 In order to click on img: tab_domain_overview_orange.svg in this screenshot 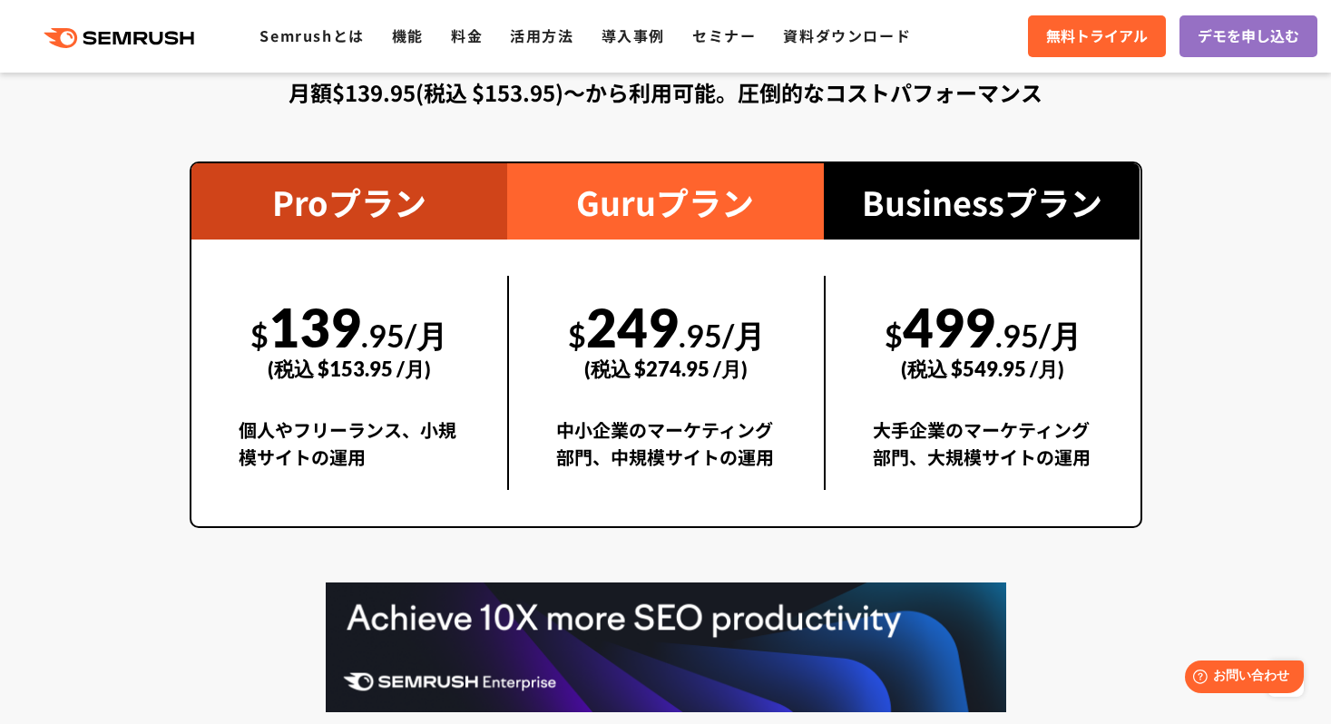, I will do `click(69, 114)`.